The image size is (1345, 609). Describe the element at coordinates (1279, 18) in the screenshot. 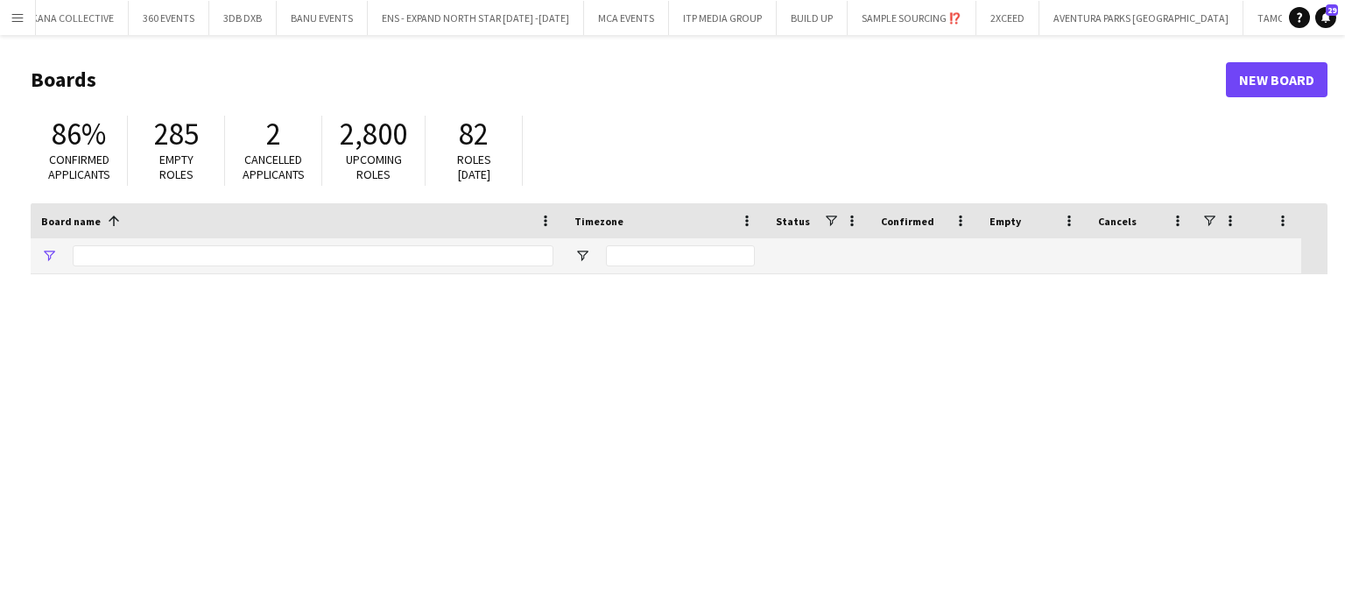

I see `button: TAMOOZ` at that location.